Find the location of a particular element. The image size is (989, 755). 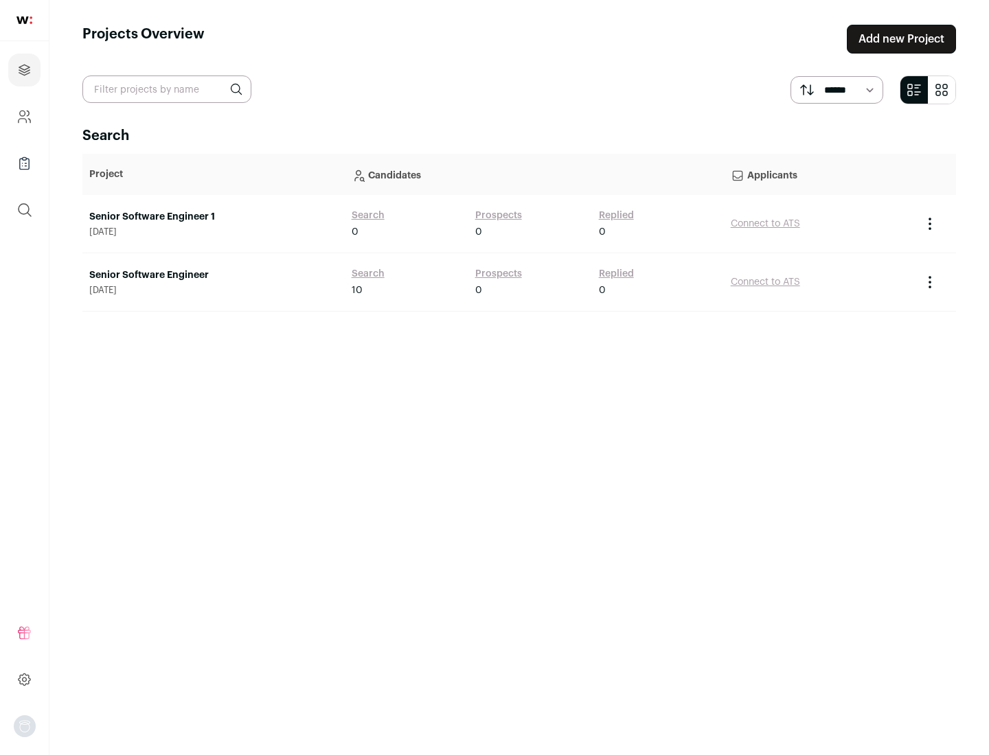

h2: Search is located at coordinates (519, 136).